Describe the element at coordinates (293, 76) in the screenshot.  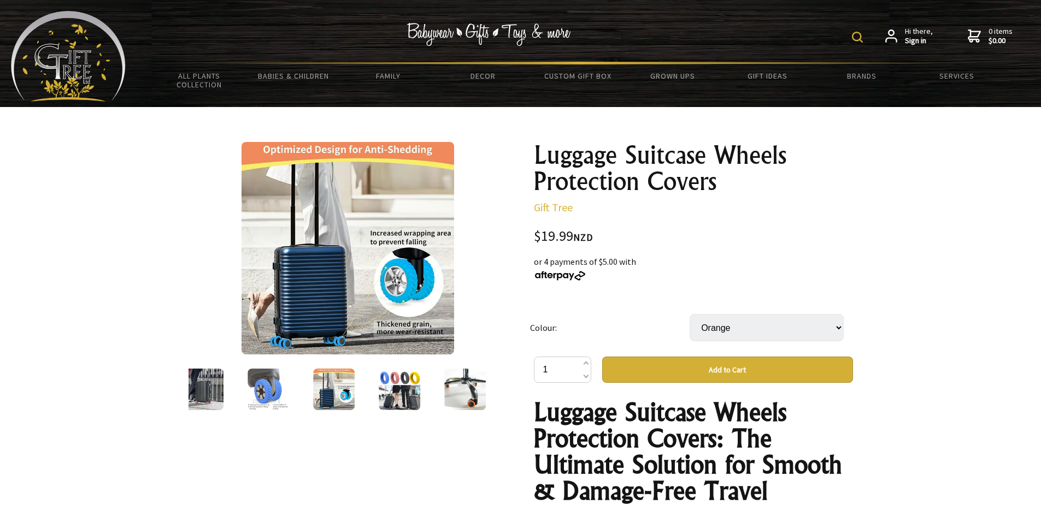
I see `a: Babies & Children` at that location.